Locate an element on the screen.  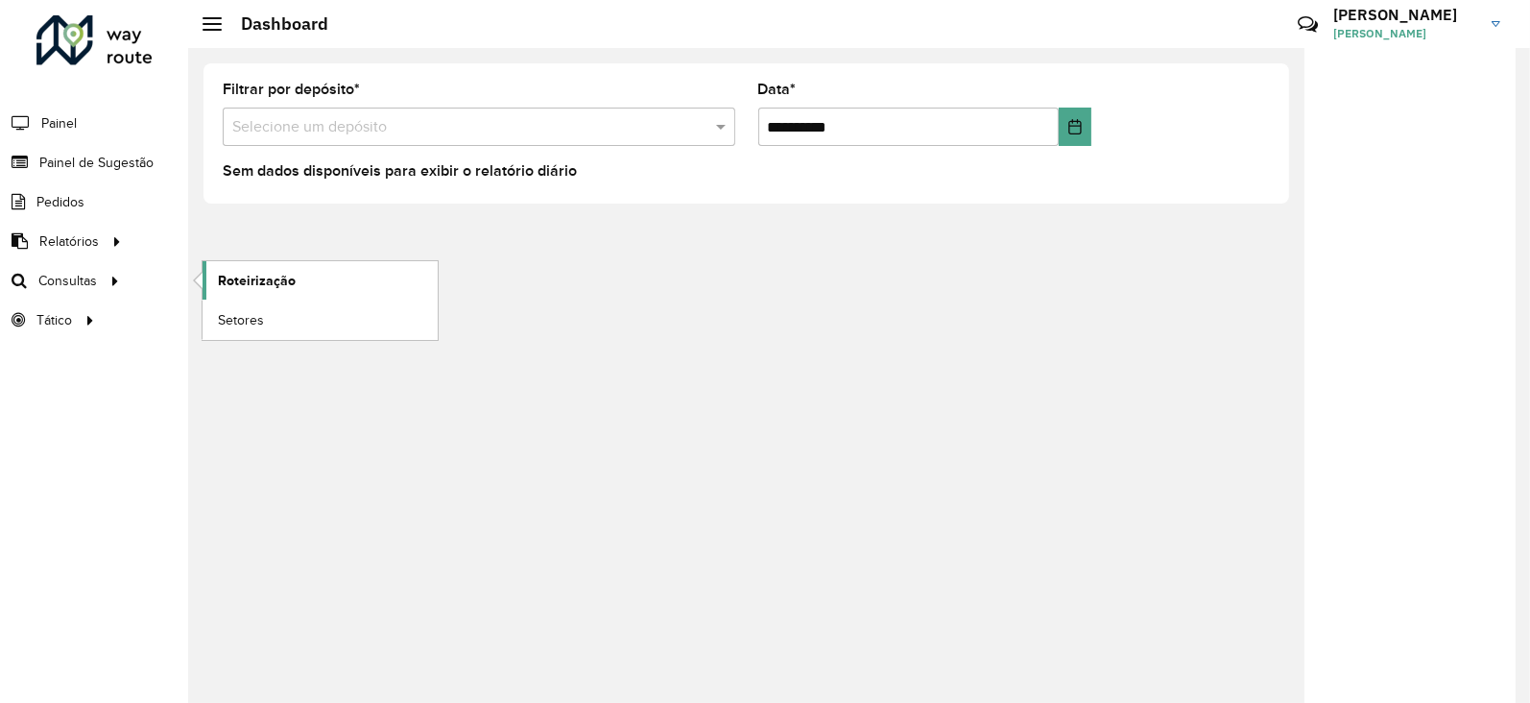
span: Painel is located at coordinates (59, 123).